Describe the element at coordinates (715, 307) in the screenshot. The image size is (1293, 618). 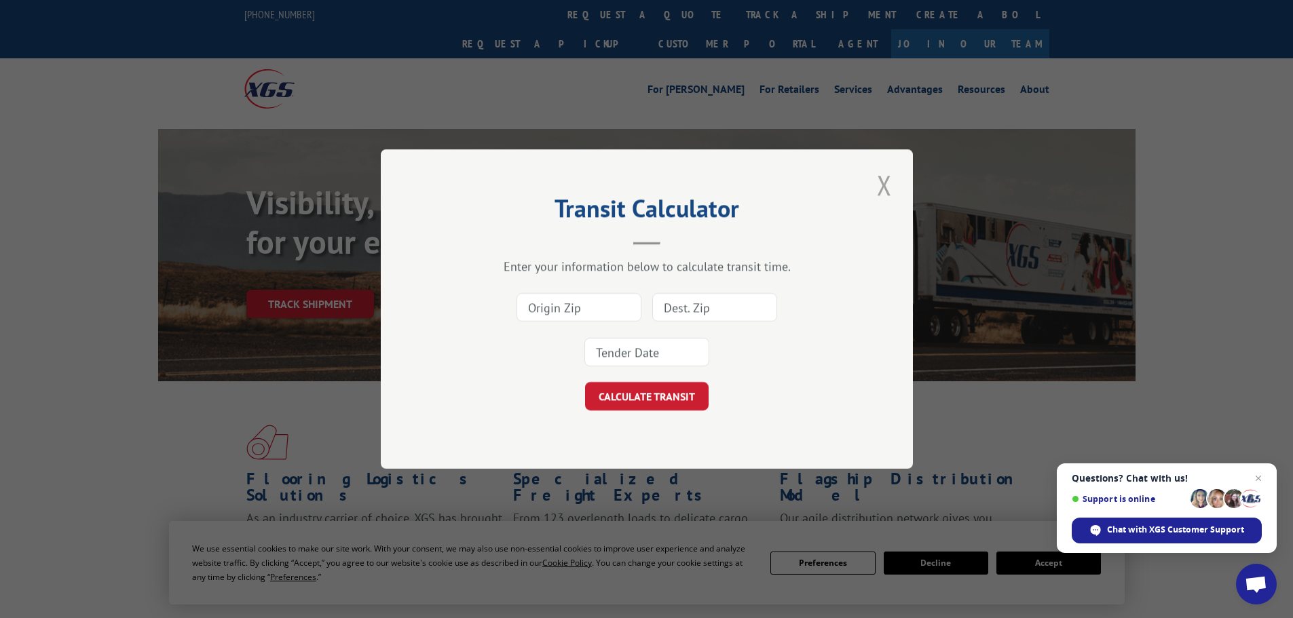
I see `input: Dest. Zip` at that location.